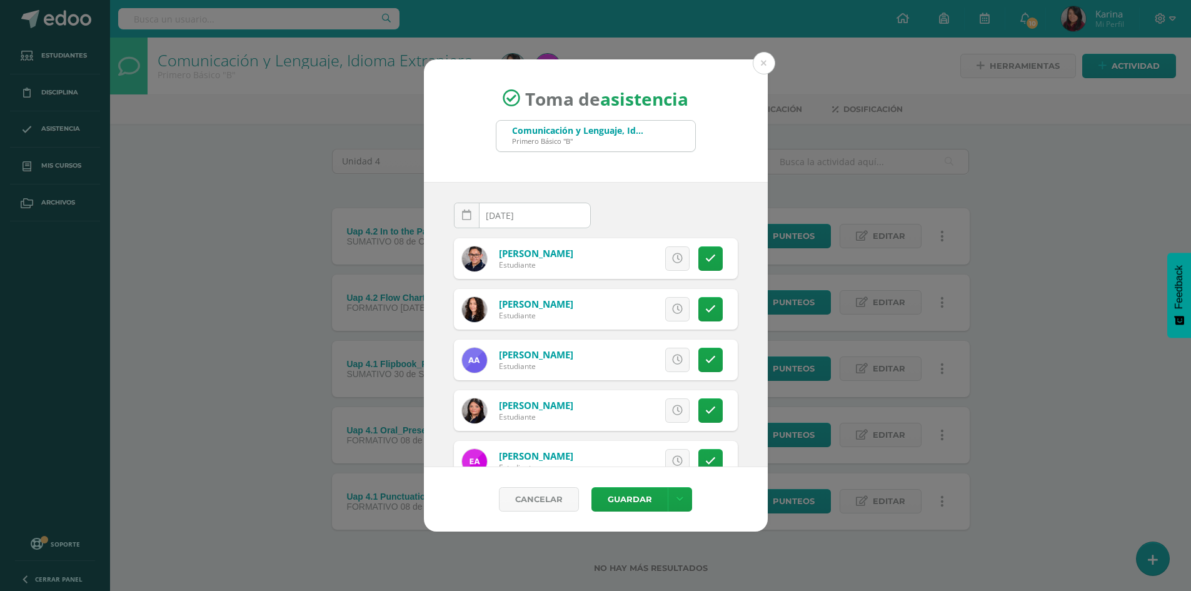  What do you see at coordinates (475, 310) in the screenshot?
I see `img: 9a7924b85fe78ea712737a03f1cf5f30.png` at bounding box center [475, 310].